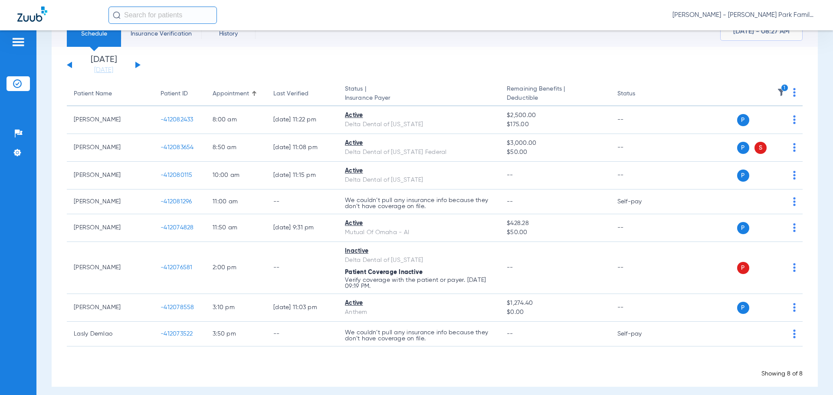  I want to click on span: $3,000.00, so click(555, 143).